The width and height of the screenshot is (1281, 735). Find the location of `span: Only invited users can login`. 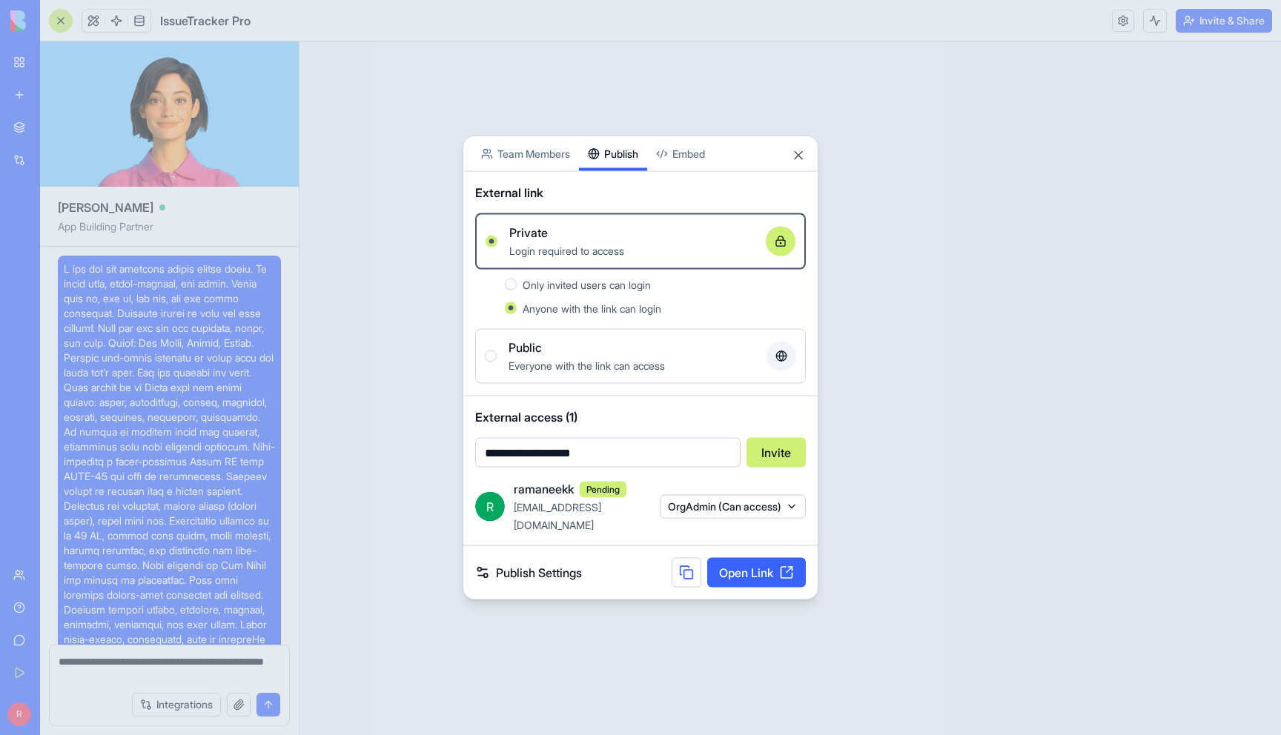

span: Only invited users can login is located at coordinates (586, 285).